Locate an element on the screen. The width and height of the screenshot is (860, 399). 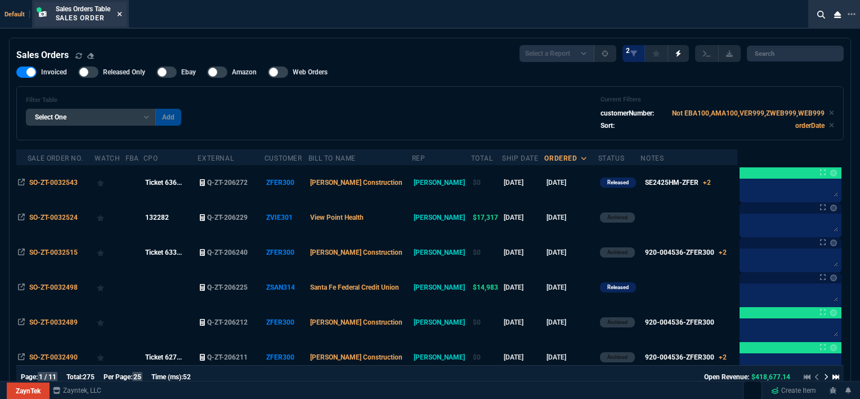
td: $14,983 is located at coordinates (486, 287).